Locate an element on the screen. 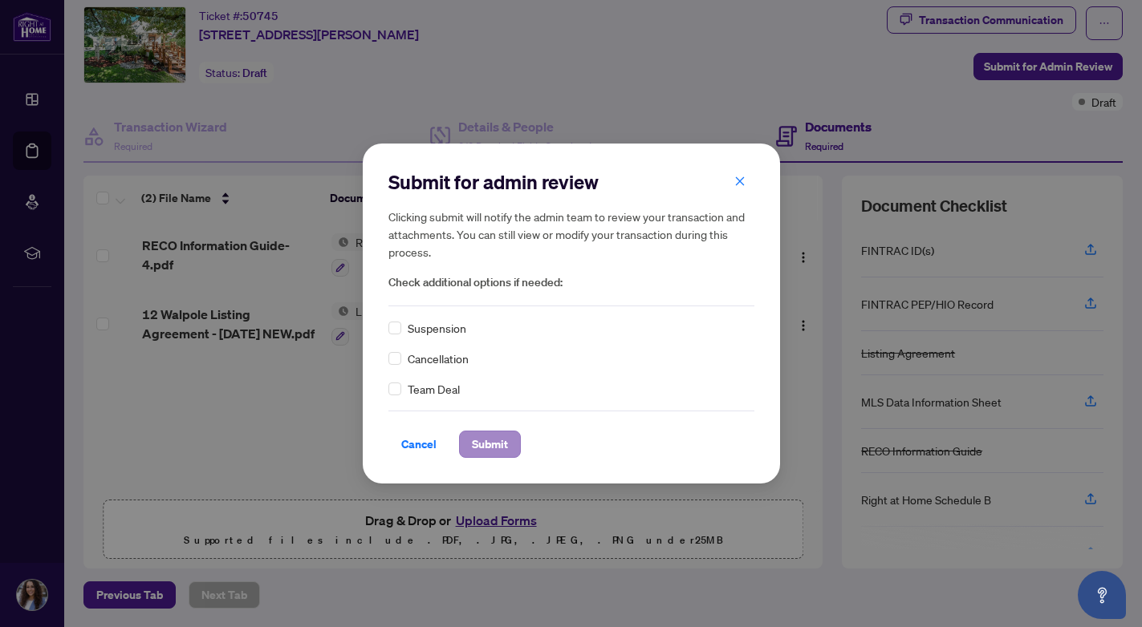 This screenshot has height=627, width=1142. h5: Clicking submit will notify the admin team to review your transaction and attachments. You can st... is located at coordinates (571, 234).